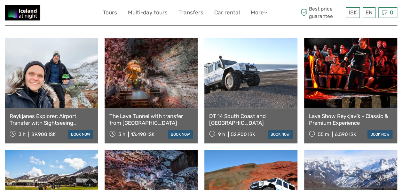 This screenshot has width=402, height=190. I want to click on div: 6.590 ISK, so click(345, 134).